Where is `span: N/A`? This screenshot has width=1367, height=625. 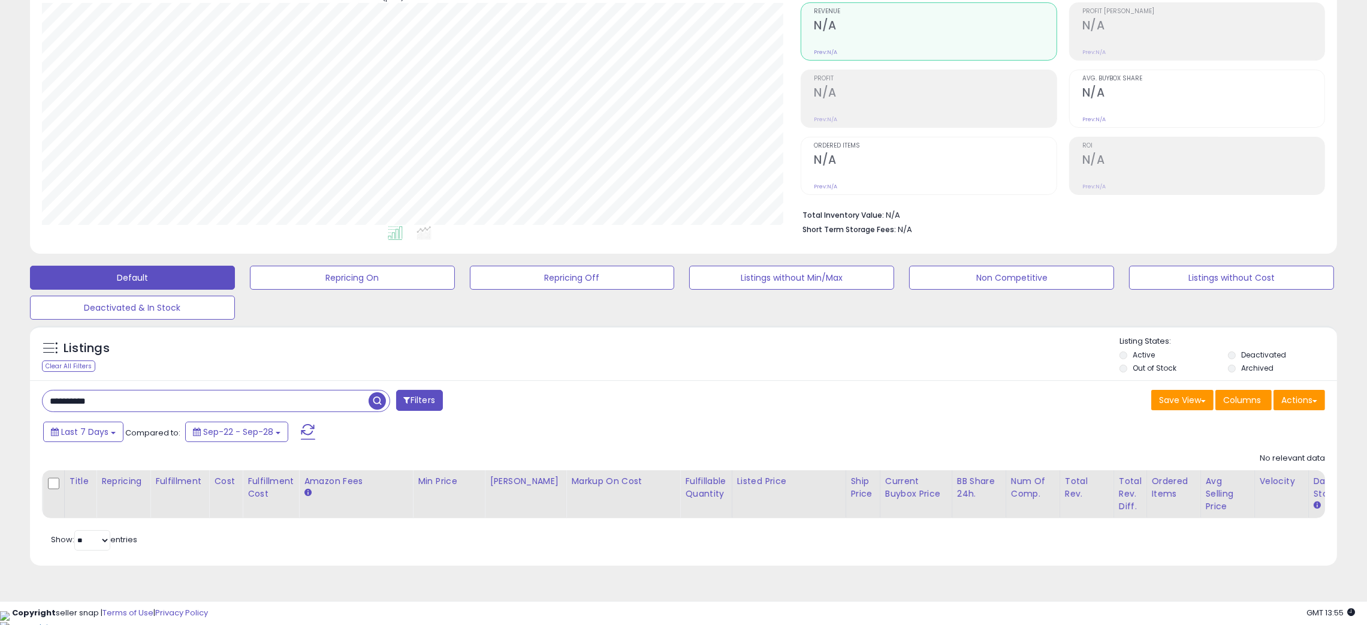
span: N/A is located at coordinates (905, 229).